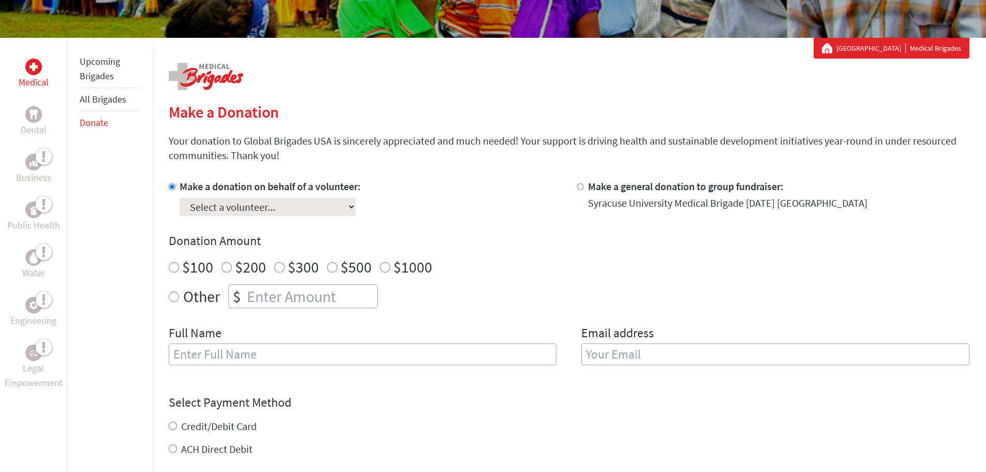 Image resolution: width=986 pixels, height=472 pixels. Describe the element at coordinates (34, 257) in the screenshot. I see `img: Water` at that location.